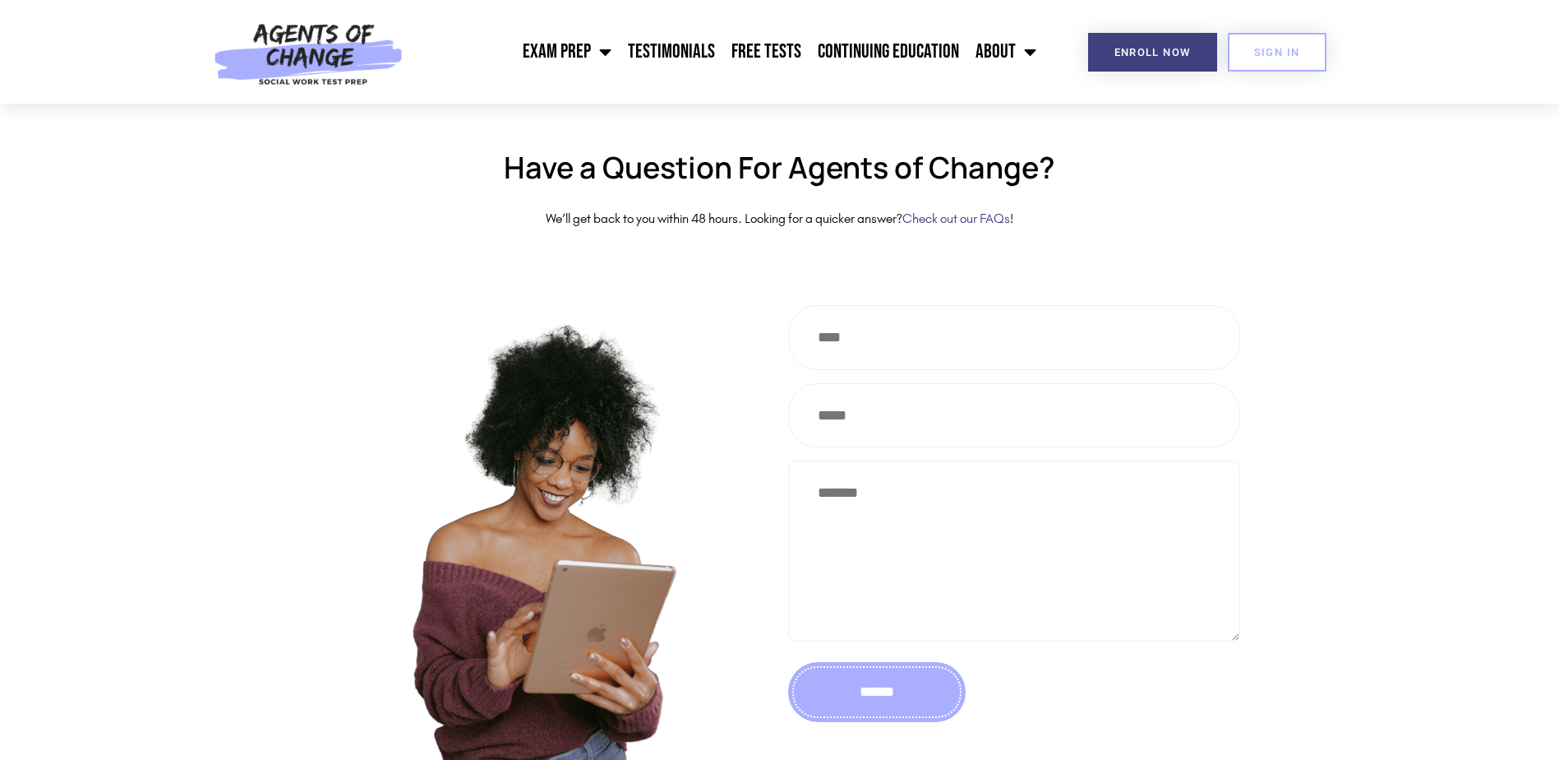 The height and width of the screenshot is (760, 1559). I want to click on a: Check out our FAQs, so click(956, 218).